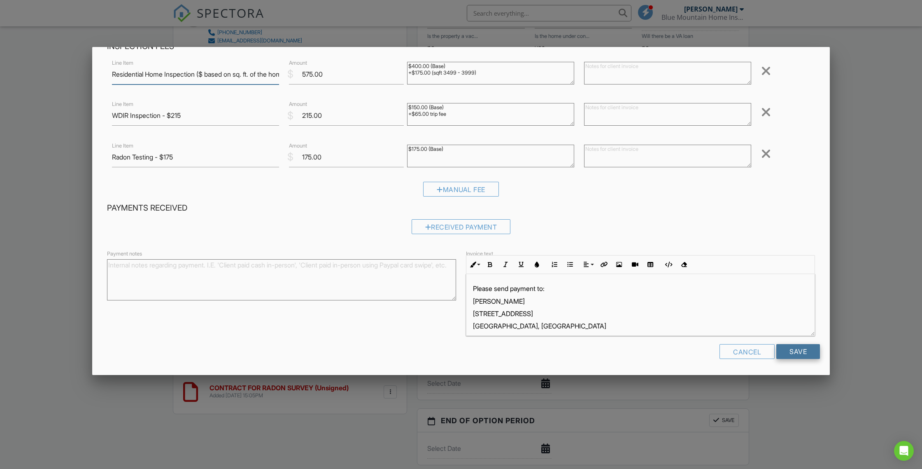 The width and height of the screenshot is (922, 469). I want to click on textarea: $400.00 (Base) +$175.00 (sqft 3499 - 3999), so click(491, 73).